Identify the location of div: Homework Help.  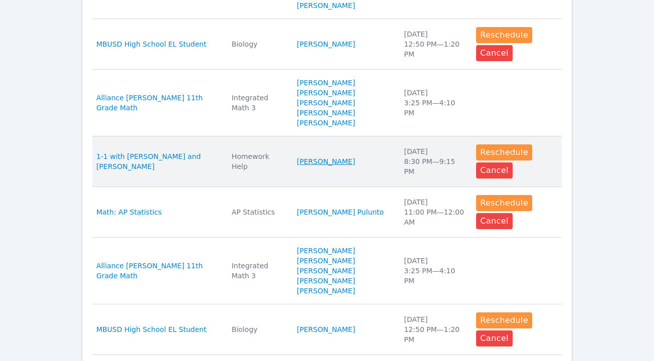
(258, 161).